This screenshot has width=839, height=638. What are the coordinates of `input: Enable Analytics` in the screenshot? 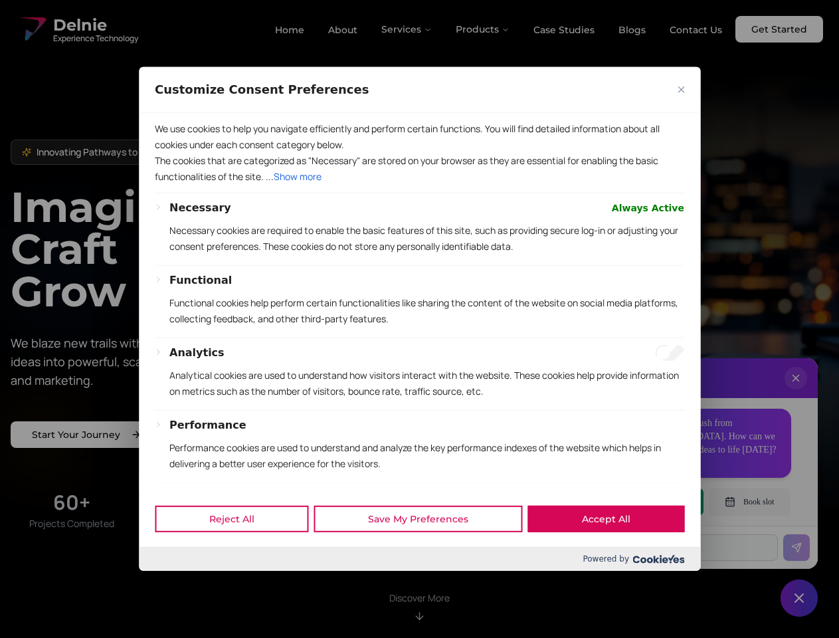 It's located at (670, 353).